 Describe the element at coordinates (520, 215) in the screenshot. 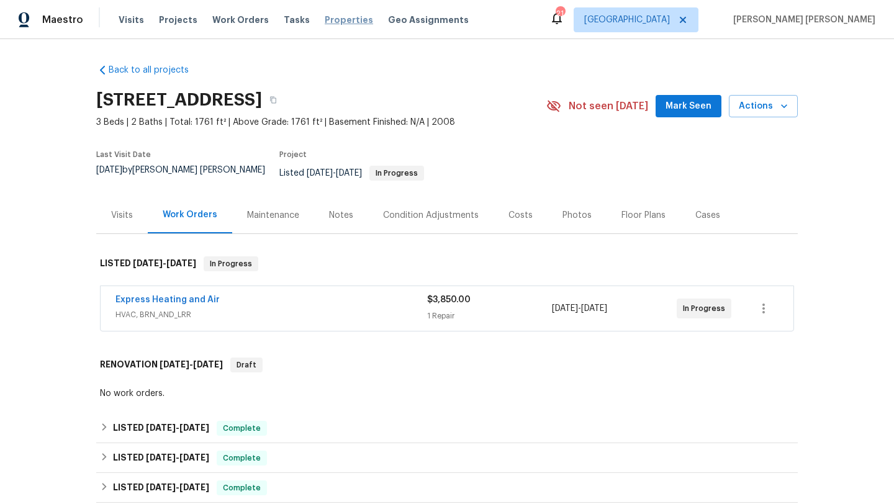

I see `div: Costs` at that location.